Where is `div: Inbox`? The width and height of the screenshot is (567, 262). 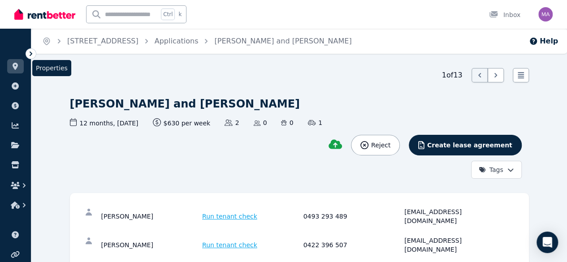 div: Inbox is located at coordinates (505, 15).